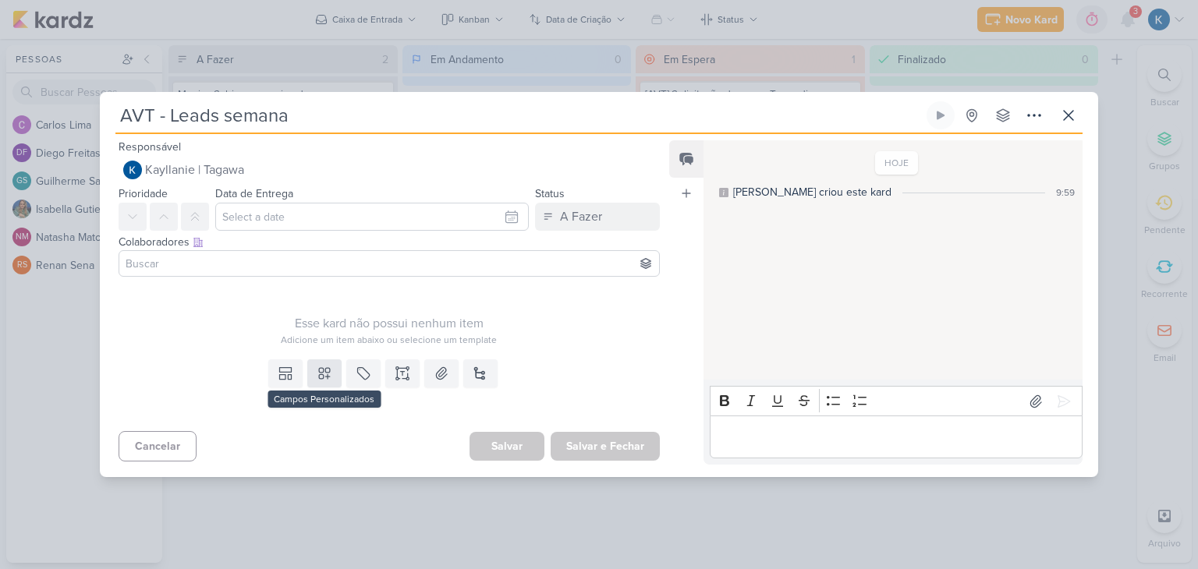 The height and width of the screenshot is (569, 1198). I want to click on div: Colaboradores, so click(389, 242).